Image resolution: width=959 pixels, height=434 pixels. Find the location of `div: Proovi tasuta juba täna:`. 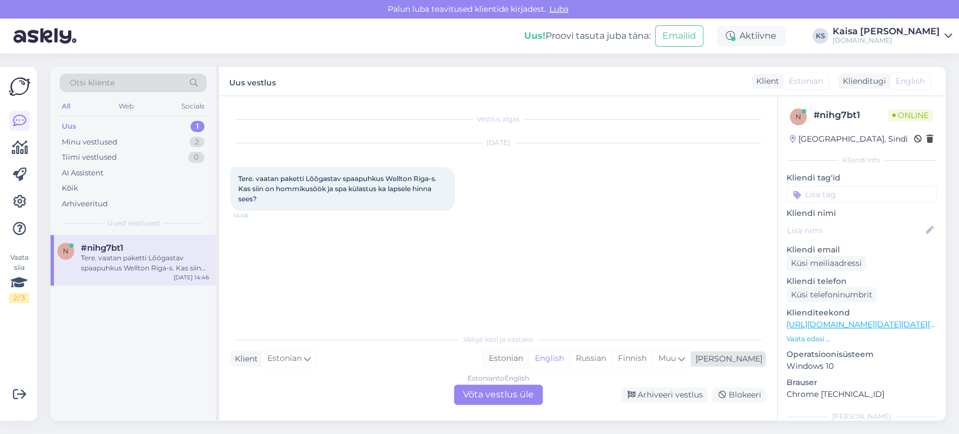

div: Proovi tasuta juba täna: is located at coordinates (587, 36).